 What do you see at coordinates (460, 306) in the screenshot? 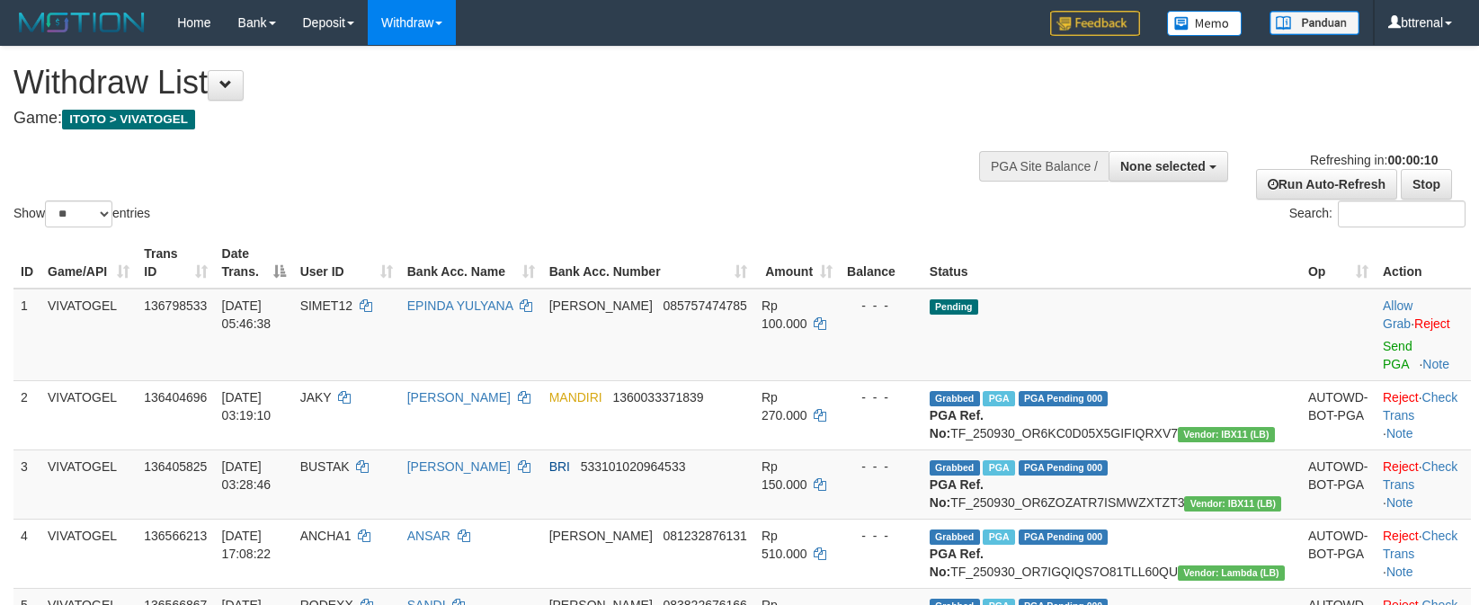
I see `a: EPINDA YULYANA` at bounding box center [460, 306].